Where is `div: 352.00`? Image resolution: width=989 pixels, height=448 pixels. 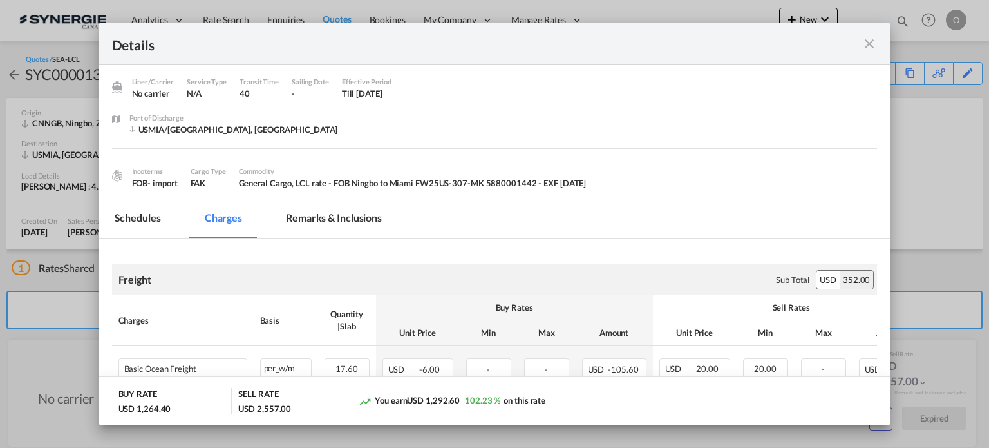
div: 352.00 is located at coordinates (857, 280).